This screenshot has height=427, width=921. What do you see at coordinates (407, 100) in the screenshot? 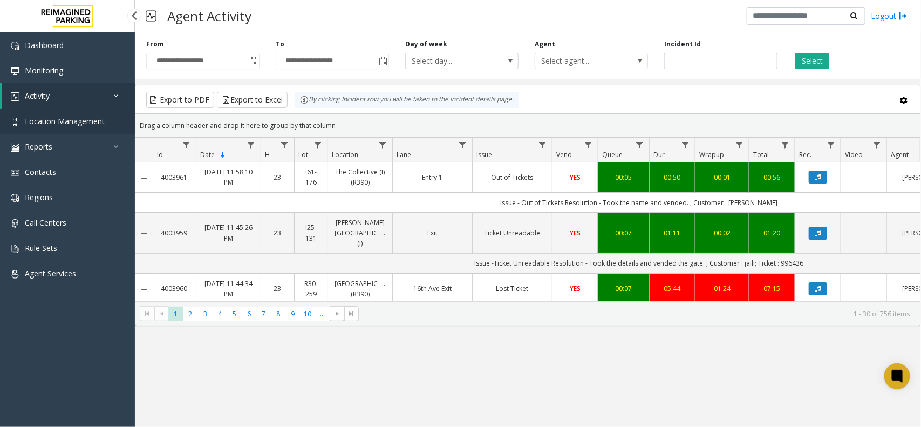
I see `div: By clicking Incident row you will be taken to the incident details page.` at bounding box center [407, 100].